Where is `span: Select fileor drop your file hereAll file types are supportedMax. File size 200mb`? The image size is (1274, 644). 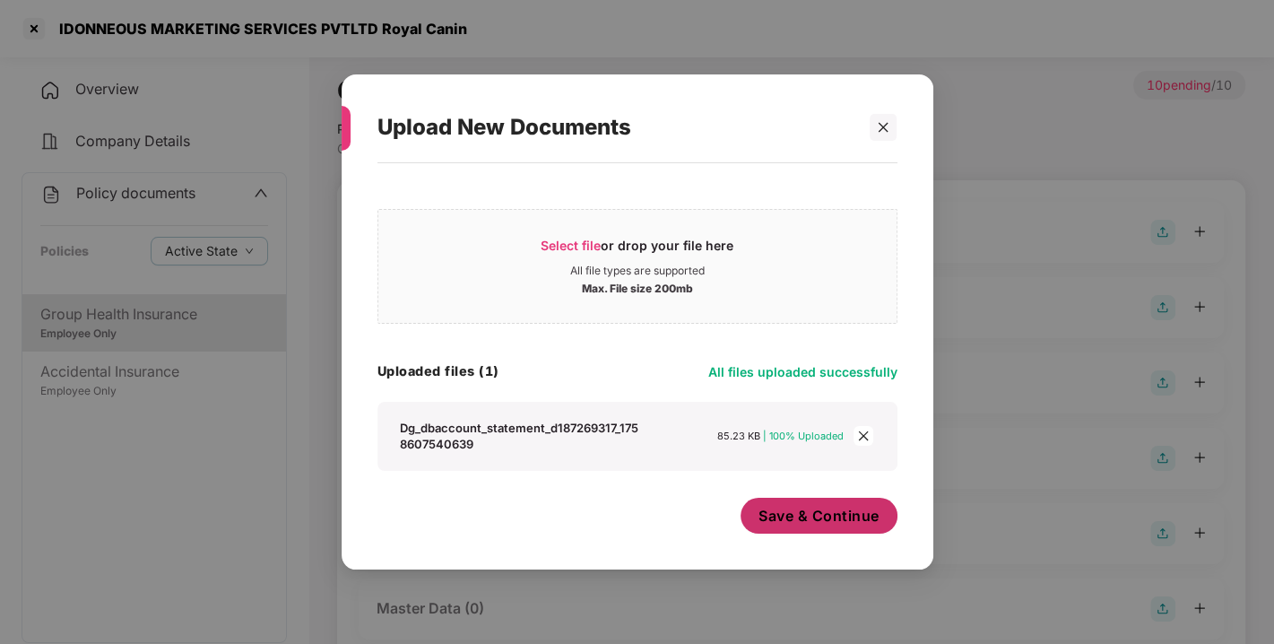 span: Select fileor drop your file hereAll file types are supportedMax. File size 200mb is located at coordinates (637, 266).